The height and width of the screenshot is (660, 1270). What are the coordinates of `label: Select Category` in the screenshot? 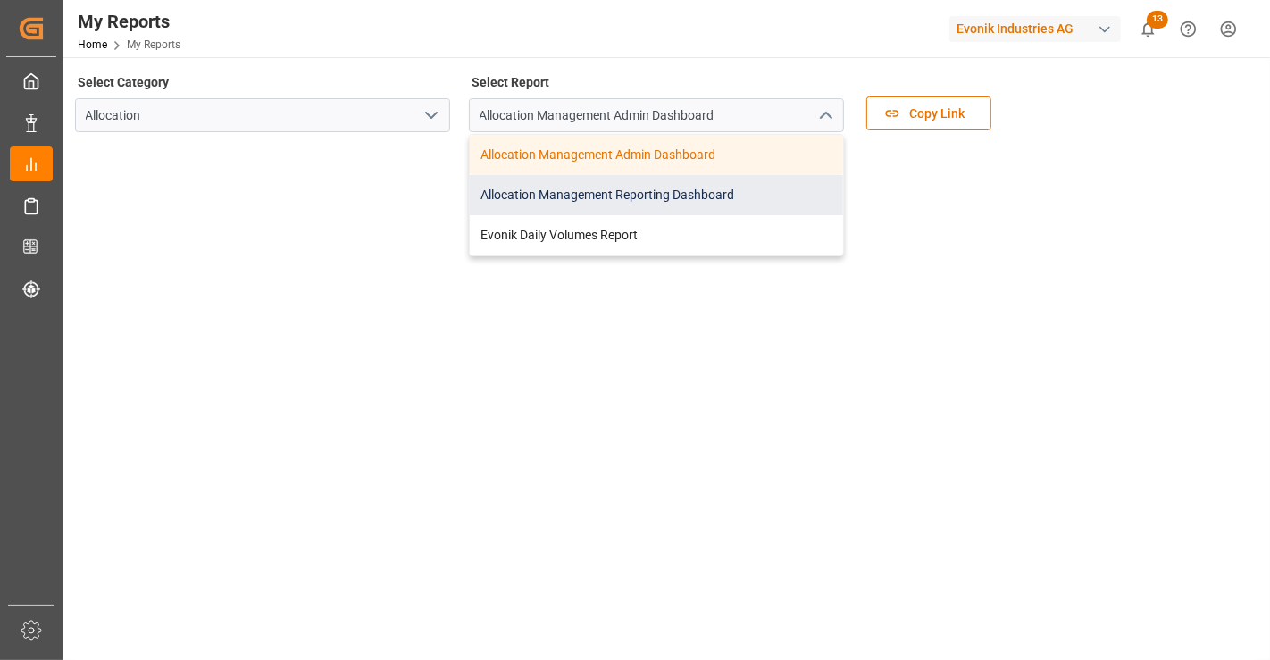 It's located at (123, 82).